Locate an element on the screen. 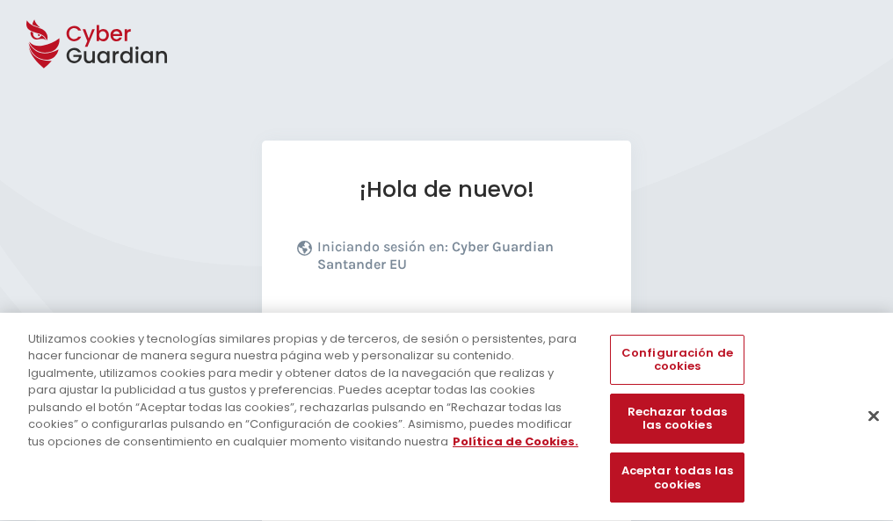  button: Rechazar todas las cookies is located at coordinates (677, 419).